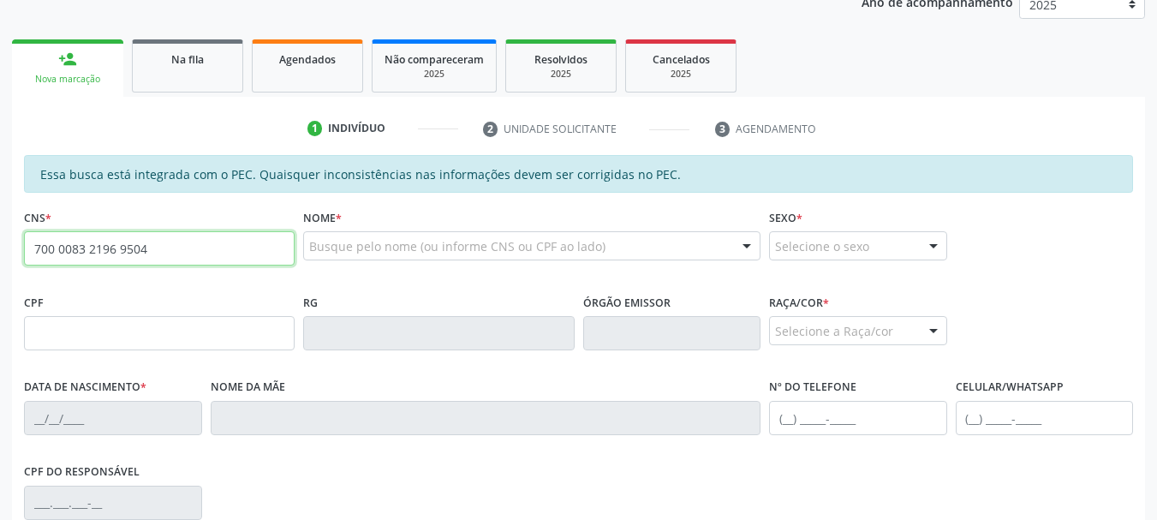 The image size is (1157, 520). Describe the element at coordinates (434, 59) in the screenshot. I see `span: Não compareceram` at that location.